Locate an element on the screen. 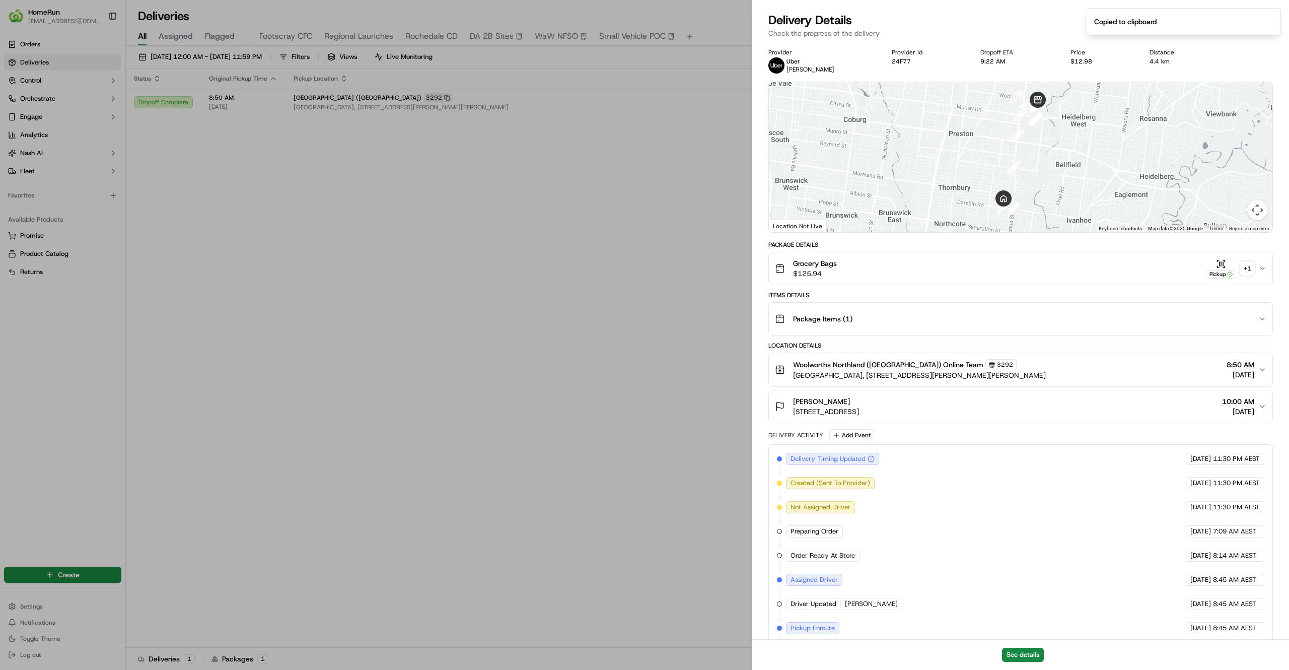 This screenshot has height=670, width=1289. span: Order Ready At Store is located at coordinates (823, 555).